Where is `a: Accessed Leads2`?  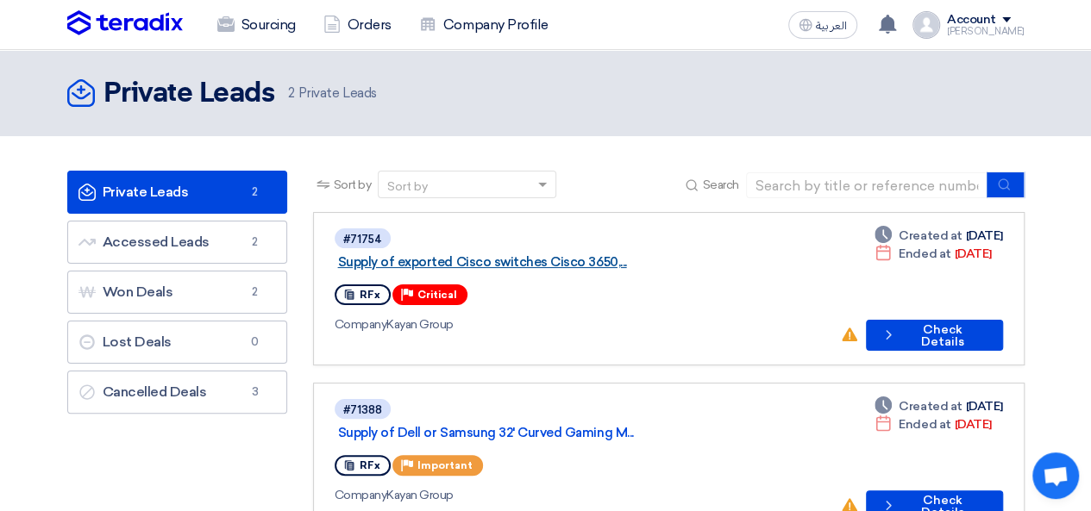
a: Accessed Leads2 is located at coordinates (177, 242).